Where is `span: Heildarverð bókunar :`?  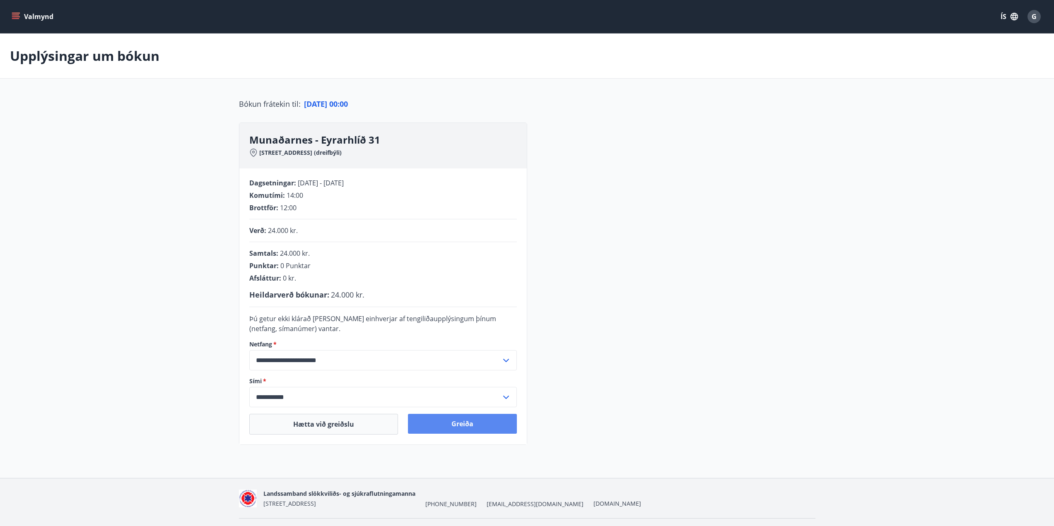 span: Heildarverð bókunar : is located at coordinates (289, 295).